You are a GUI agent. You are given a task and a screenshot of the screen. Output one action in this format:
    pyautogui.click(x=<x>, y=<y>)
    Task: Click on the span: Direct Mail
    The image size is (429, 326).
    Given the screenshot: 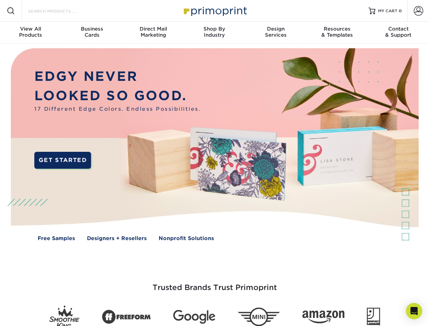 What is the action you would take?
    pyautogui.click(x=153, y=29)
    